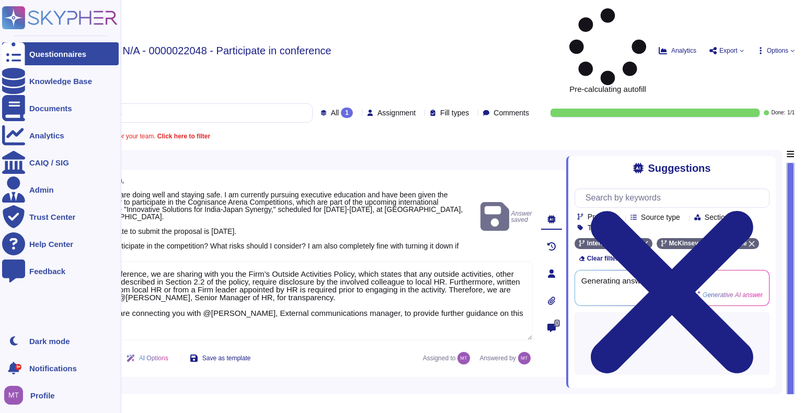  Describe the element at coordinates (454, 113) in the screenshot. I see `span: Fill types` at that location.